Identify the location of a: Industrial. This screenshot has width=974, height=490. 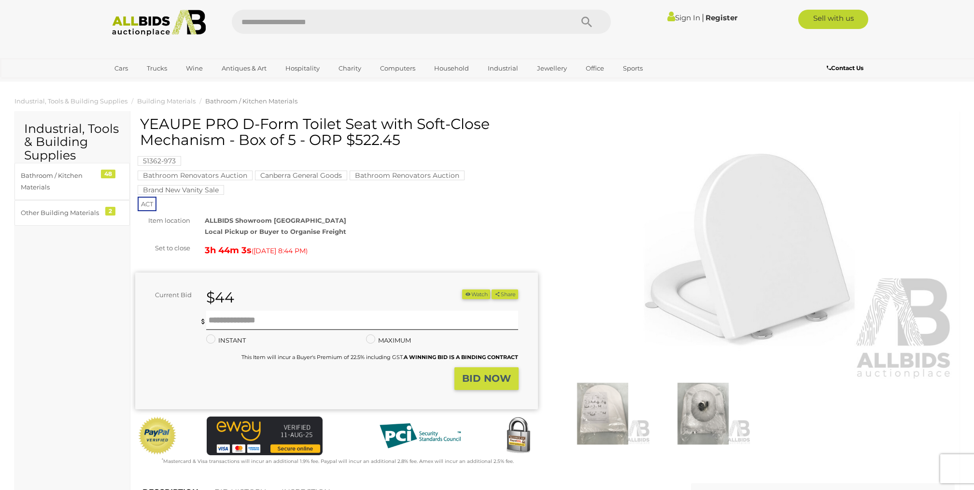
(503, 68).